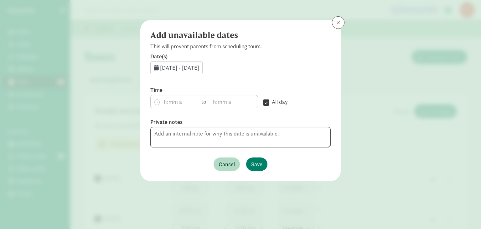 This screenshot has height=229, width=481. I want to click on div: Chat Widget, so click(465, 214).